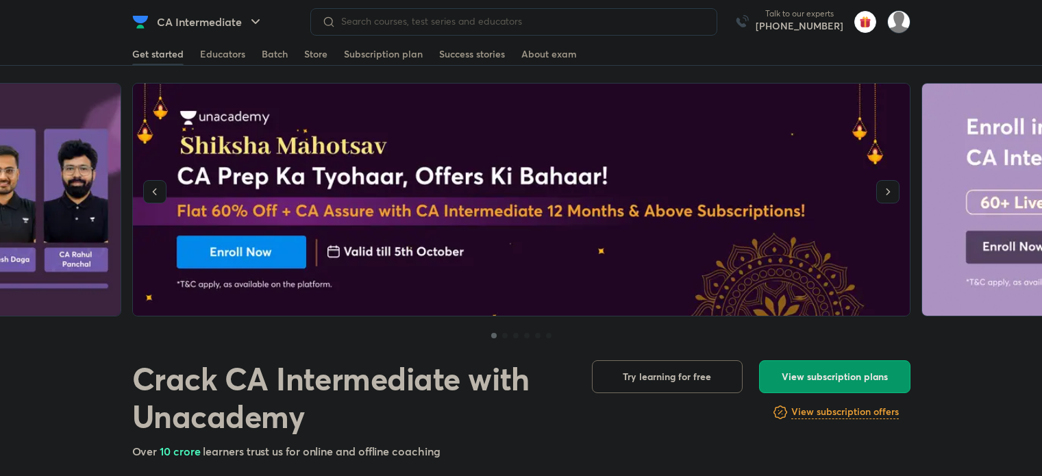 Image resolution: width=1042 pixels, height=476 pixels. What do you see at coordinates (140, 22) in the screenshot?
I see `img: Company Logo` at bounding box center [140, 22].